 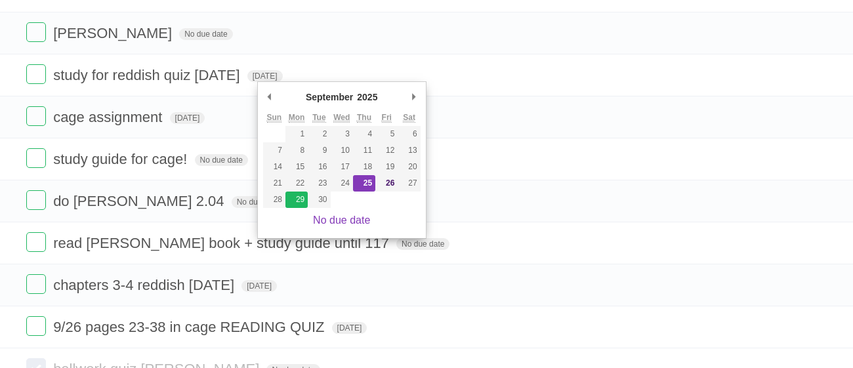 What do you see at coordinates (319, 134) in the screenshot?
I see `button: 2` at bounding box center [319, 134].